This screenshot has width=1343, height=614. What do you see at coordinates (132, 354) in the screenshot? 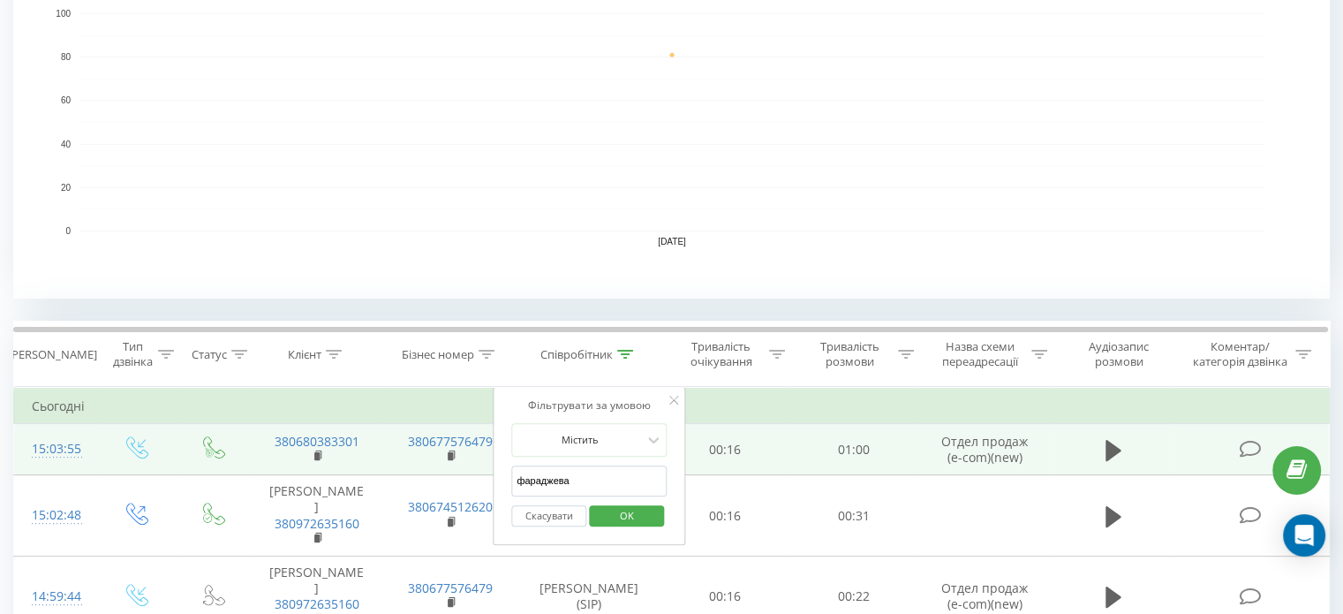
I see `div: Тип дзвінка` at bounding box center [132, 354].